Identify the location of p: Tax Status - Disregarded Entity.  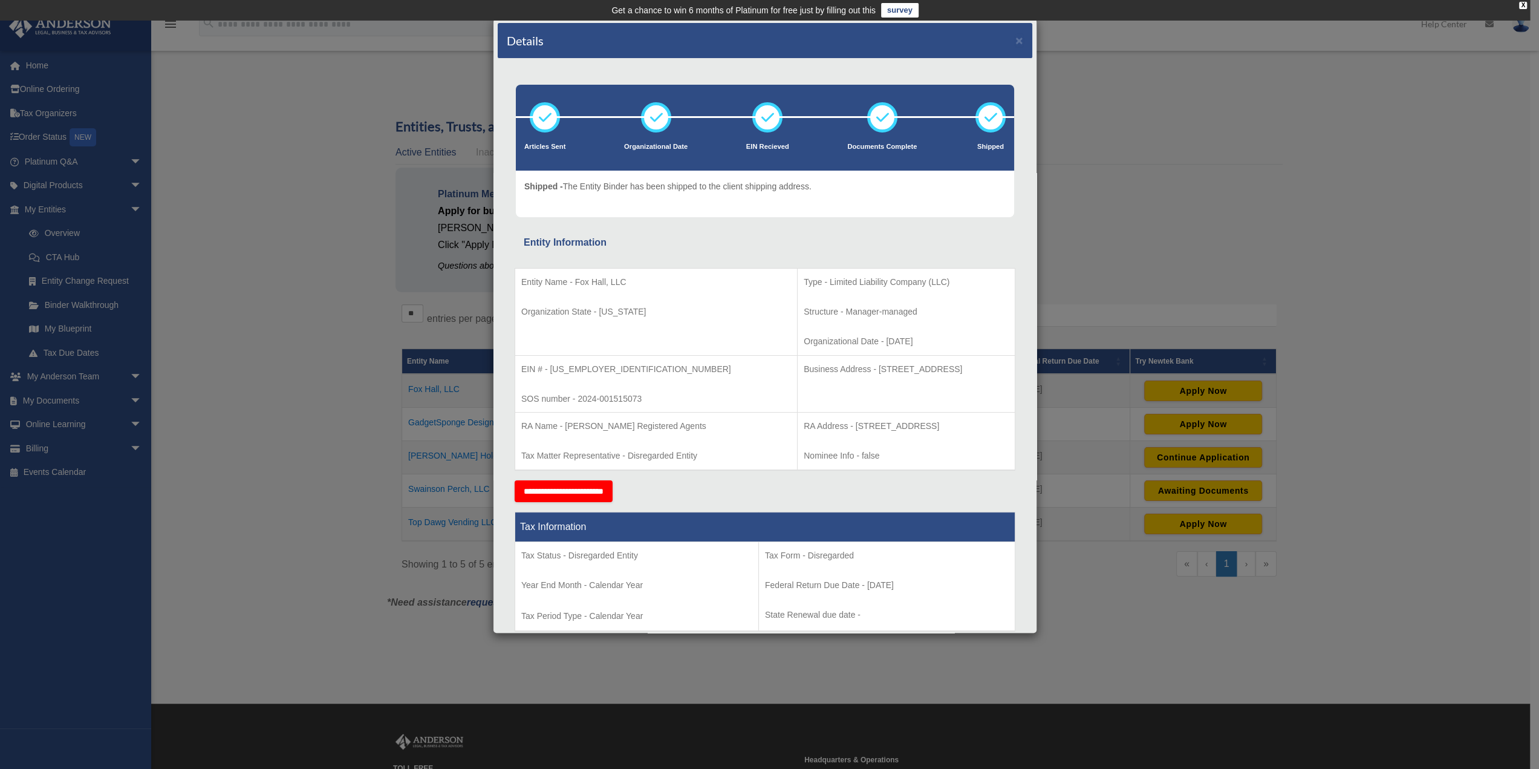
(637, 555).